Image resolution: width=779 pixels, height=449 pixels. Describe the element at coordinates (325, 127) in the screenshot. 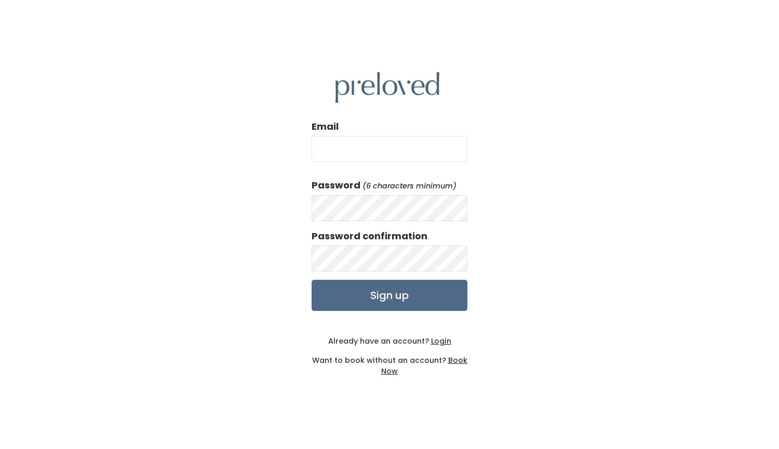

I see `label: Email` at that location.